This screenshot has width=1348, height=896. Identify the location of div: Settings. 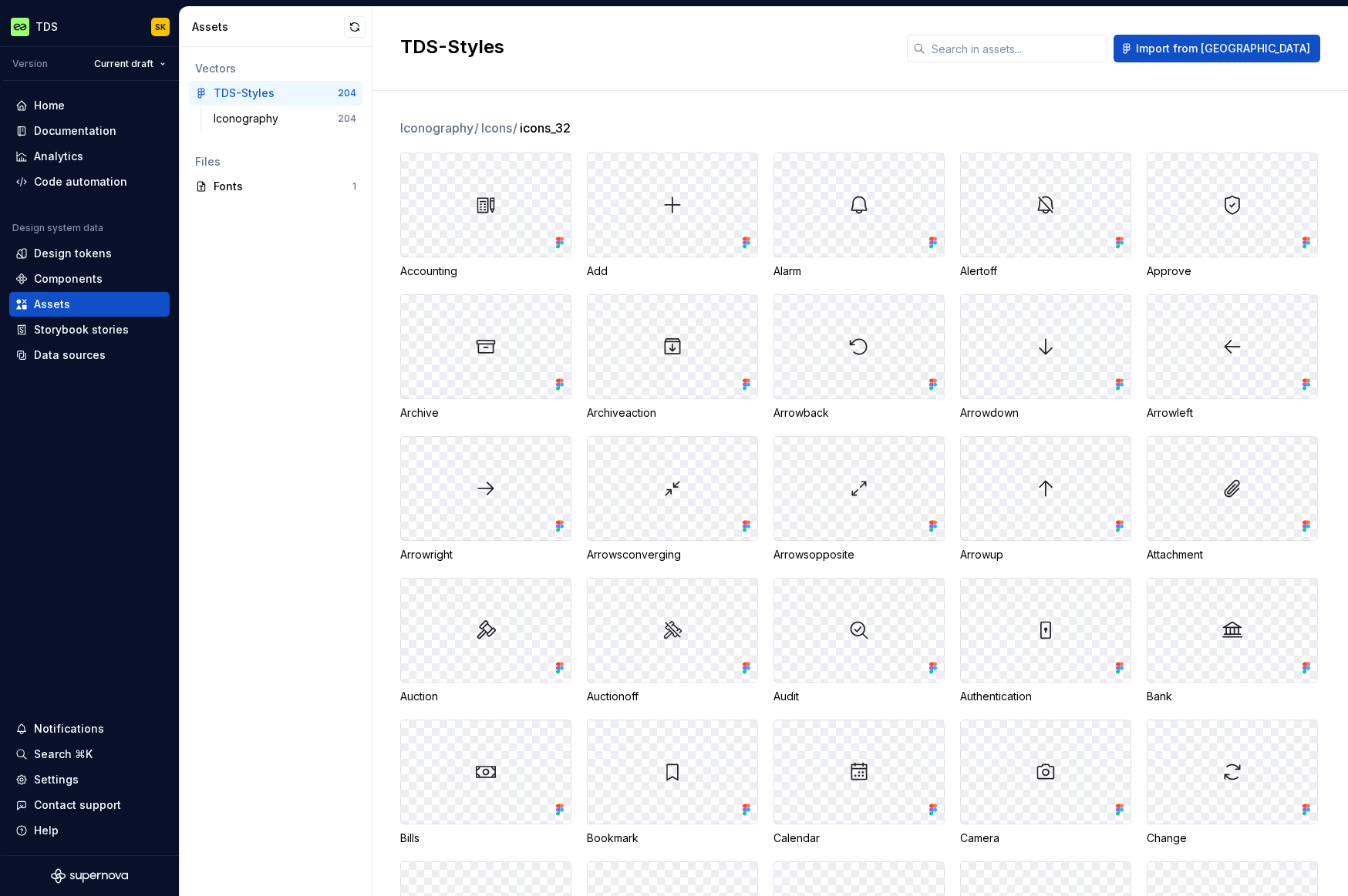
(56, 780).